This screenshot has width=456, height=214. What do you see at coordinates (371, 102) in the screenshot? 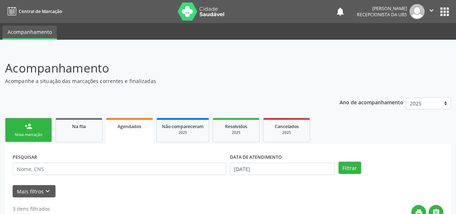
I see `p: Ano de acompanhamento` at bounding box center [371, 102].